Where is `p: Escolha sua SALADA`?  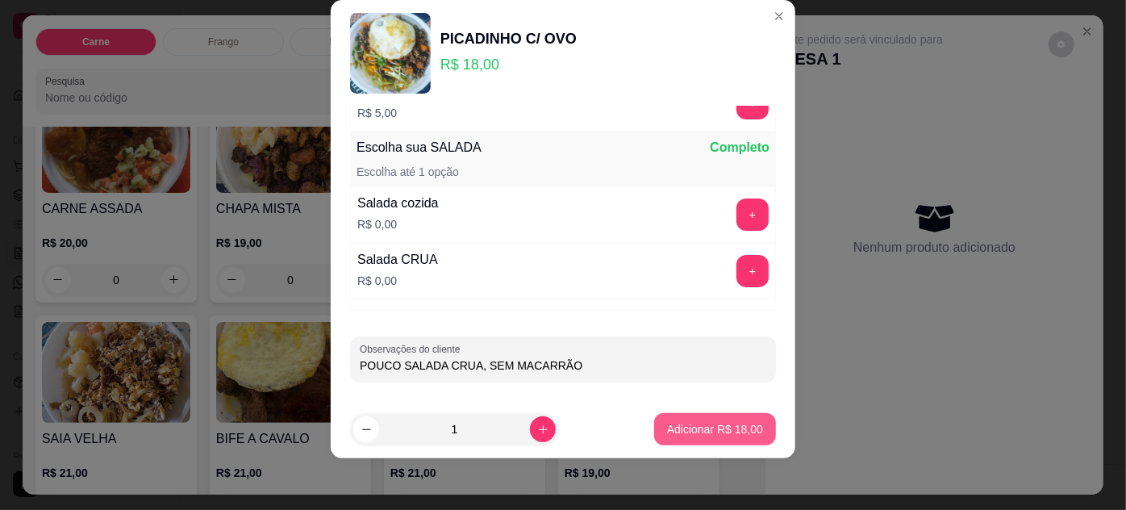 p: Escolha sua SALADA is located at coordinates (419, 148).